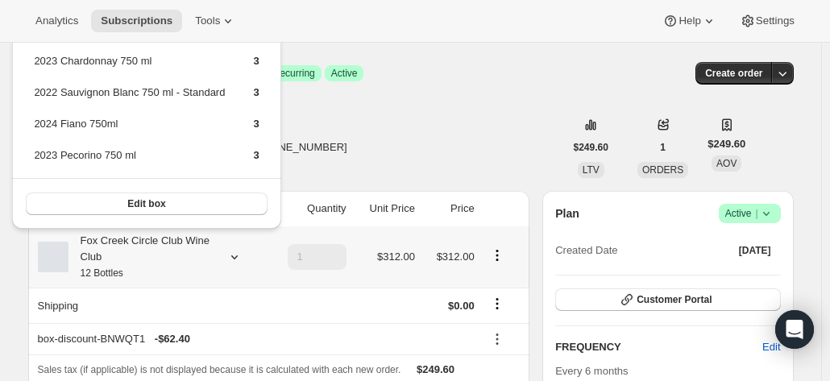 Image resolution: width=830 pixels, height=381 pixels. What do you see at coordinates (136, 21) in the screenshot?
I see `span: Subscriptions` at bounding box center [136, 21].